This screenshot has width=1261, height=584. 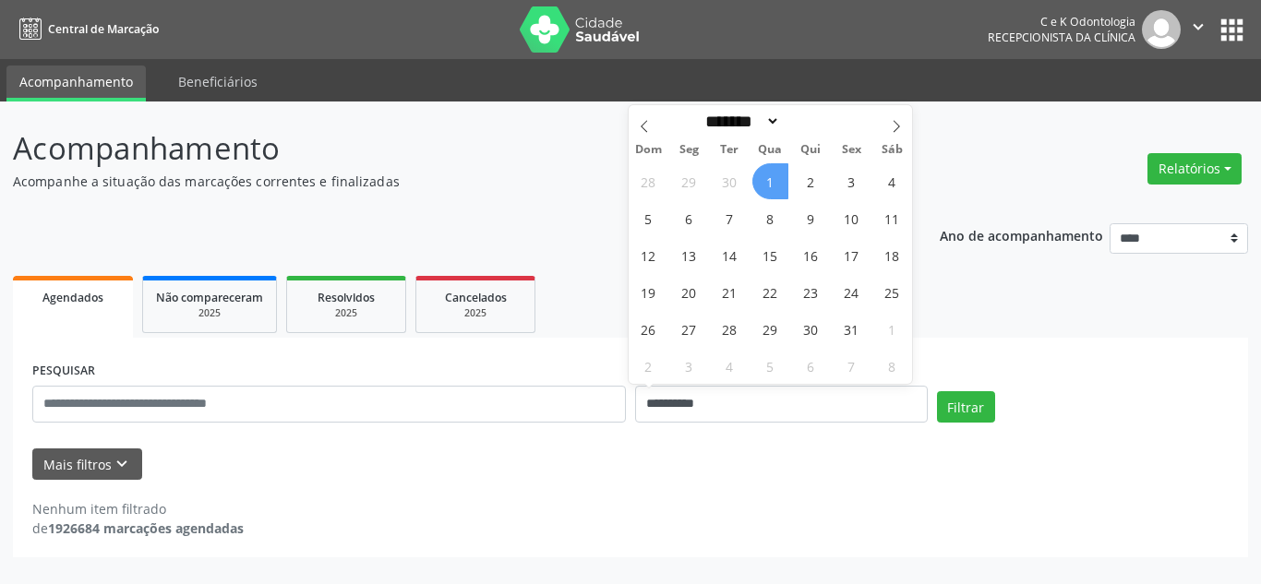 I want to click on span: Outubro 5, 2025, so click(x=648, y=218).